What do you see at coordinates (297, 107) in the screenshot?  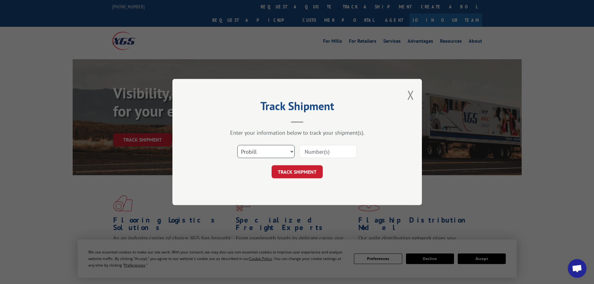 I see `h2: Track Shipment` at bounding box center [297, 107].